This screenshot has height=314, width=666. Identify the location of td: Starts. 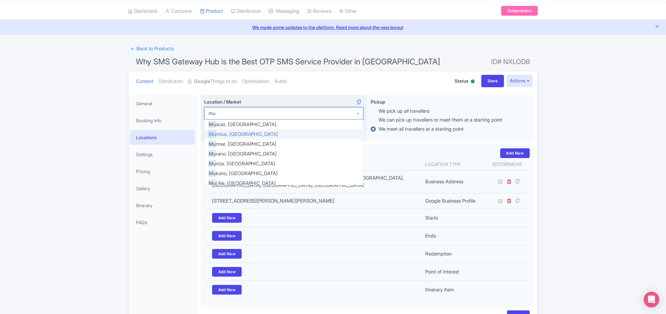
(453, 217).